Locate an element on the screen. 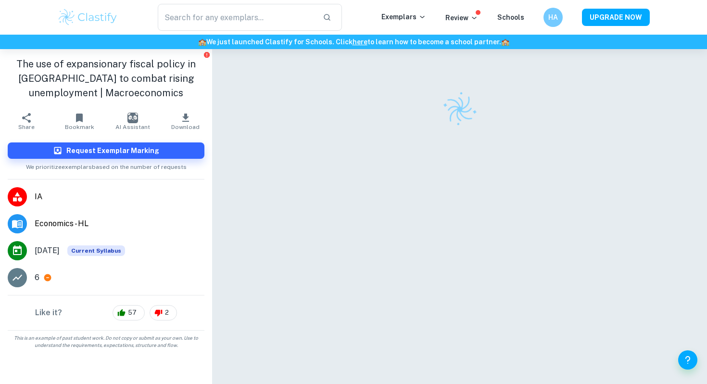 The height and width of the screenshot is (384, 707). a: Clastify logo is located at coordinates (88, 17).